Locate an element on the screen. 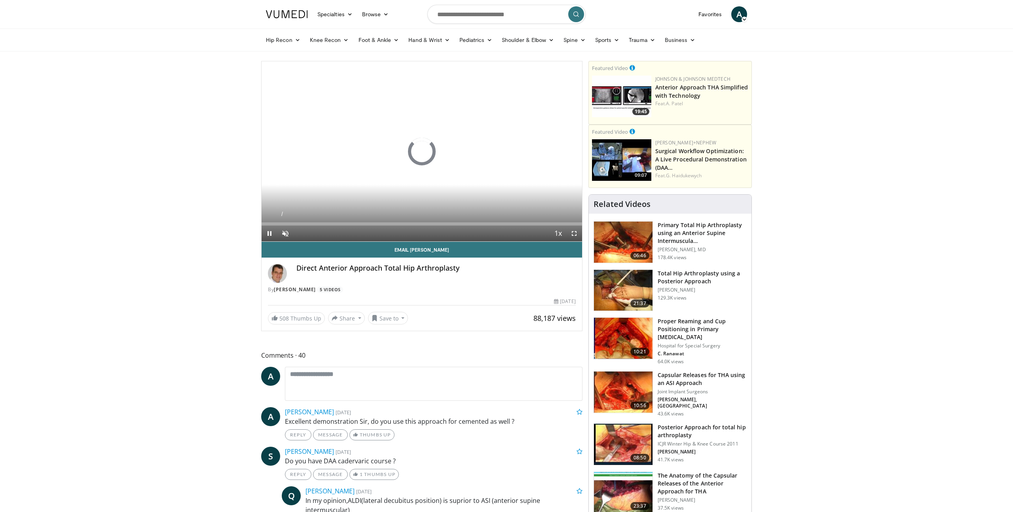 Image resolution: width=1013 pixels, height=512 pixels. p: Hospital for Special Surgery is located at coordinates (702, 346).